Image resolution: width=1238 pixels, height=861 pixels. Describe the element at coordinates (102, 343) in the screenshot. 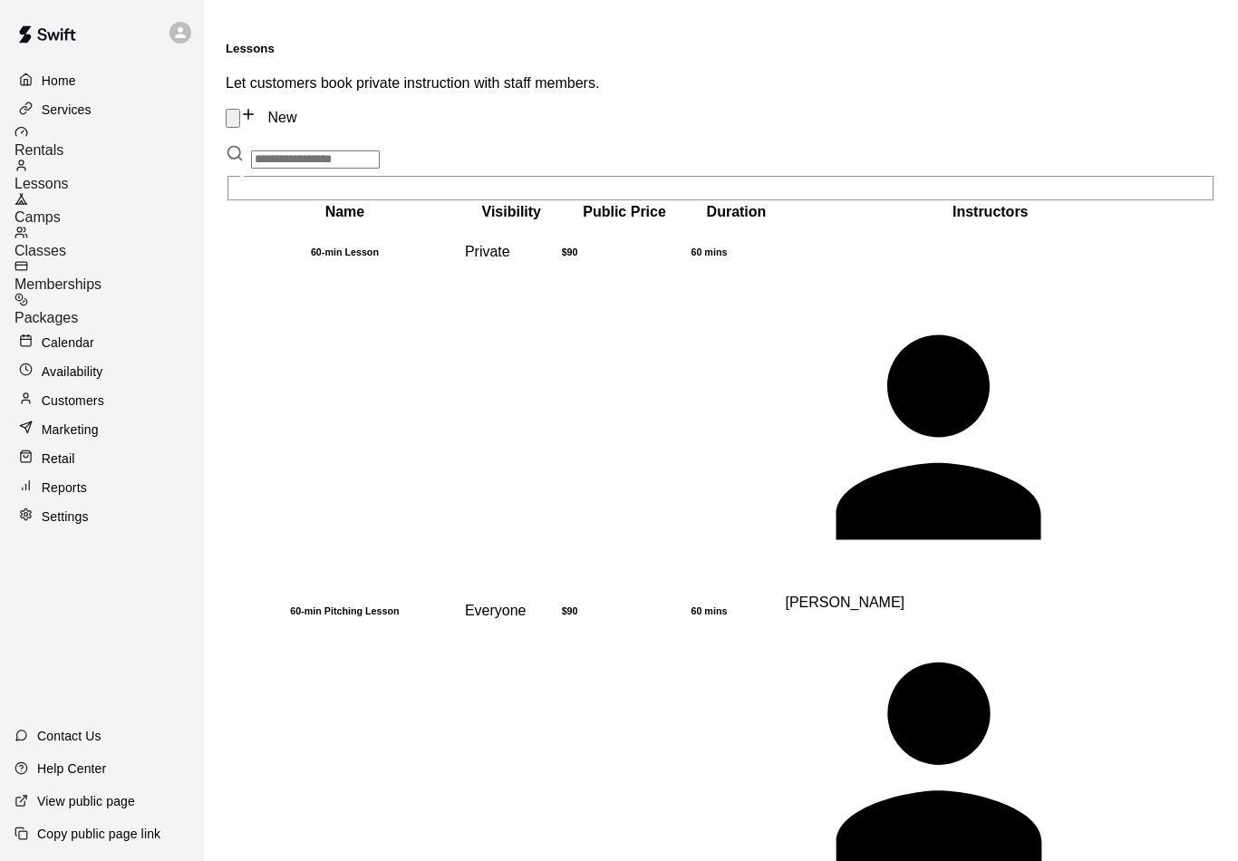

I see `div: Calendar` at that location.